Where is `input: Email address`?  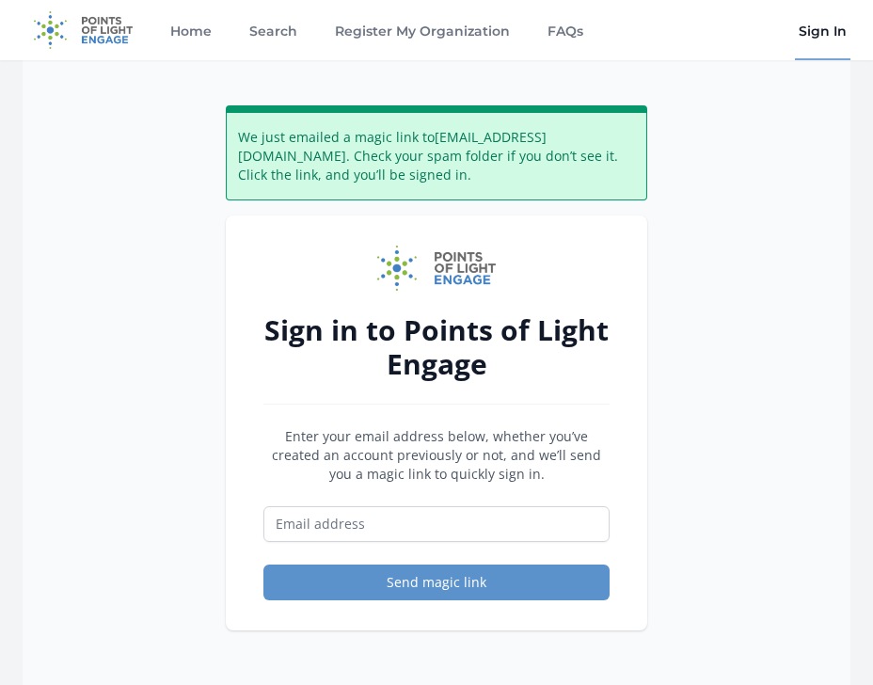
input: Email address is located at coordinates (437, 524).